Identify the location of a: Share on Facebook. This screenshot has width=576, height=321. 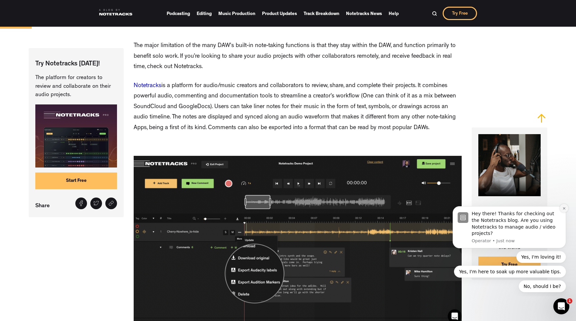
(81, 203).